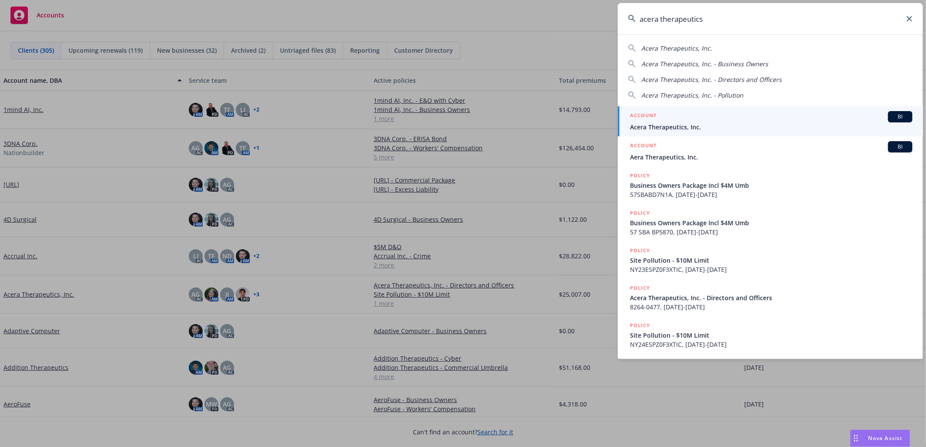 The height and width of the screenshot is (447, 926). What do you see at coordinates (856, 439) in the screenshot?
I see `div: Drag to move` at bounding box center [856, 439].